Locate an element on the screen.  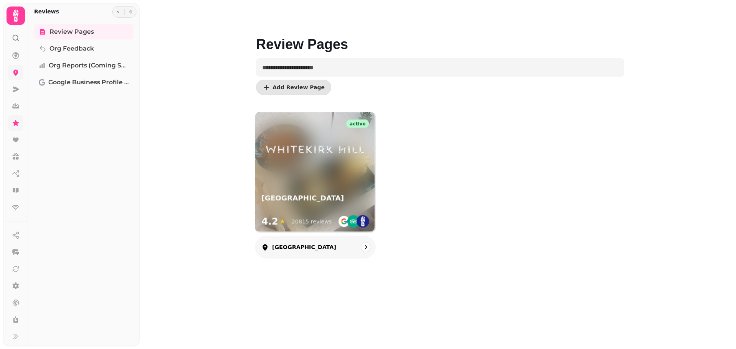
span: Review Pages is located at coordinates (72, 32).